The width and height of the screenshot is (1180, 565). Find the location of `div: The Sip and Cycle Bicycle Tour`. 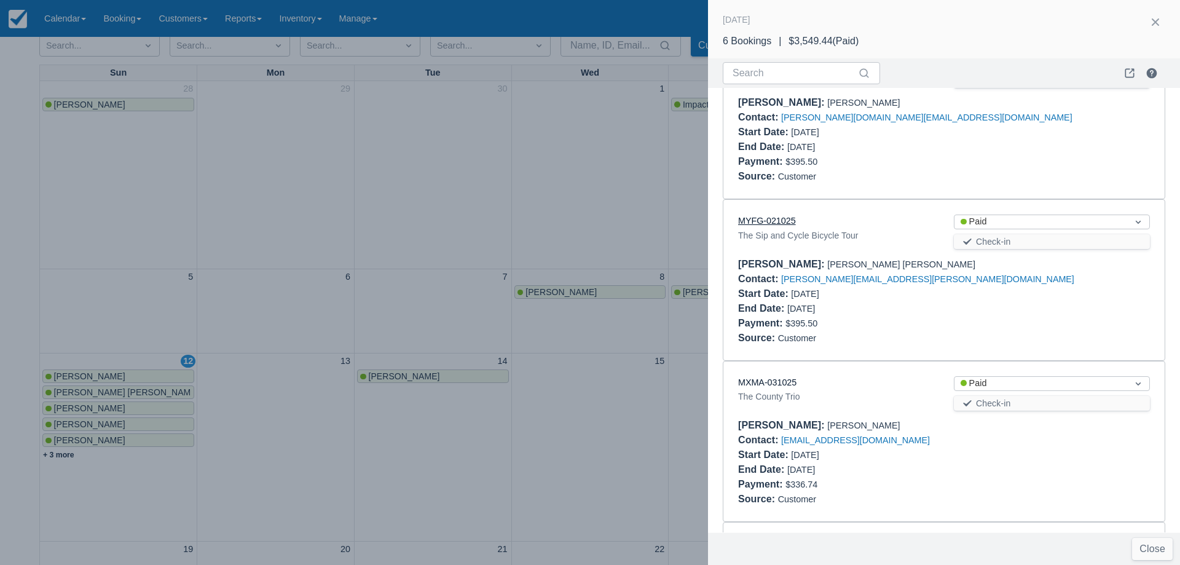

div: The Sip and Cycle Bicycle Tour is located at coordinates (836, 235).